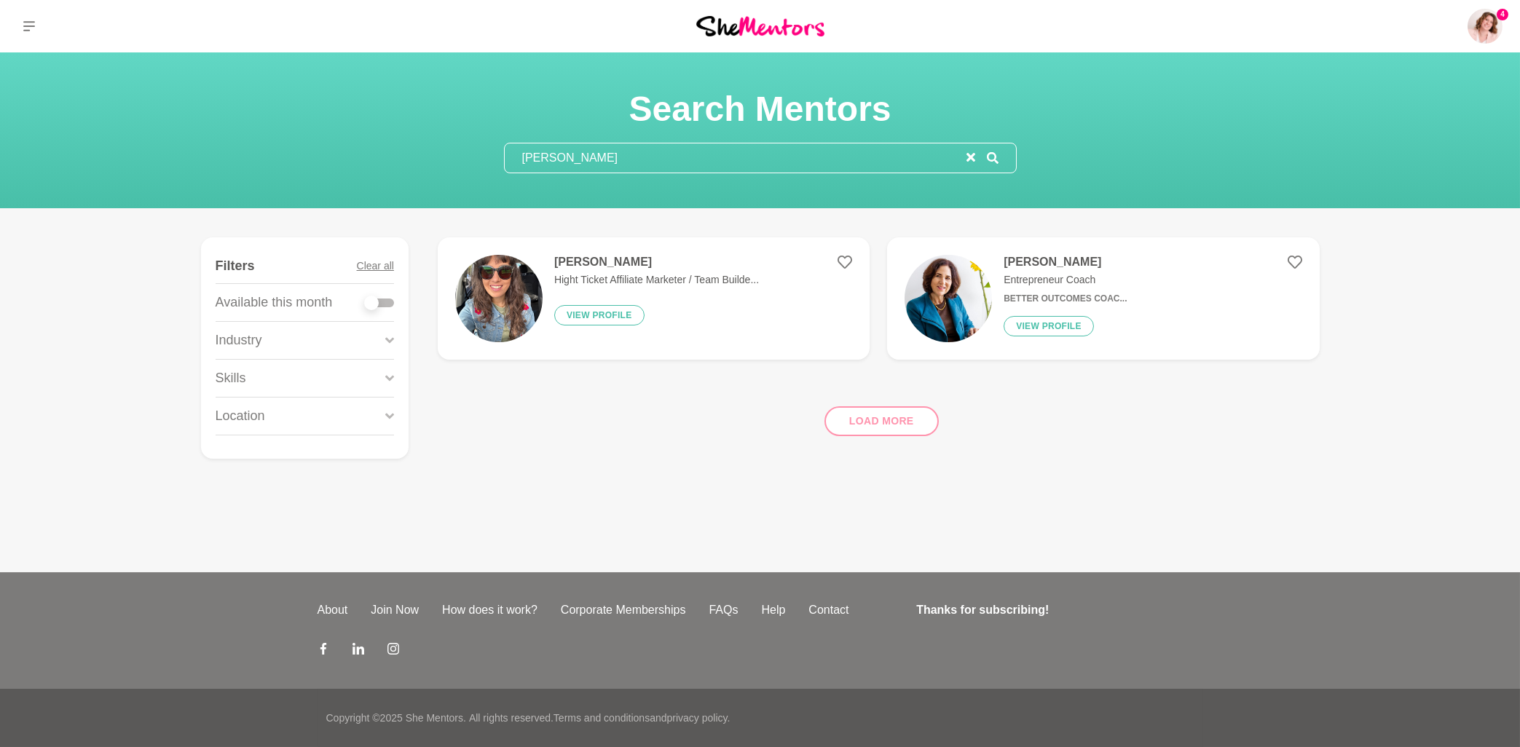  Describe the element at coordinates (760, 109) in the screenshot. I see `h1: Search Mentors` at that location.